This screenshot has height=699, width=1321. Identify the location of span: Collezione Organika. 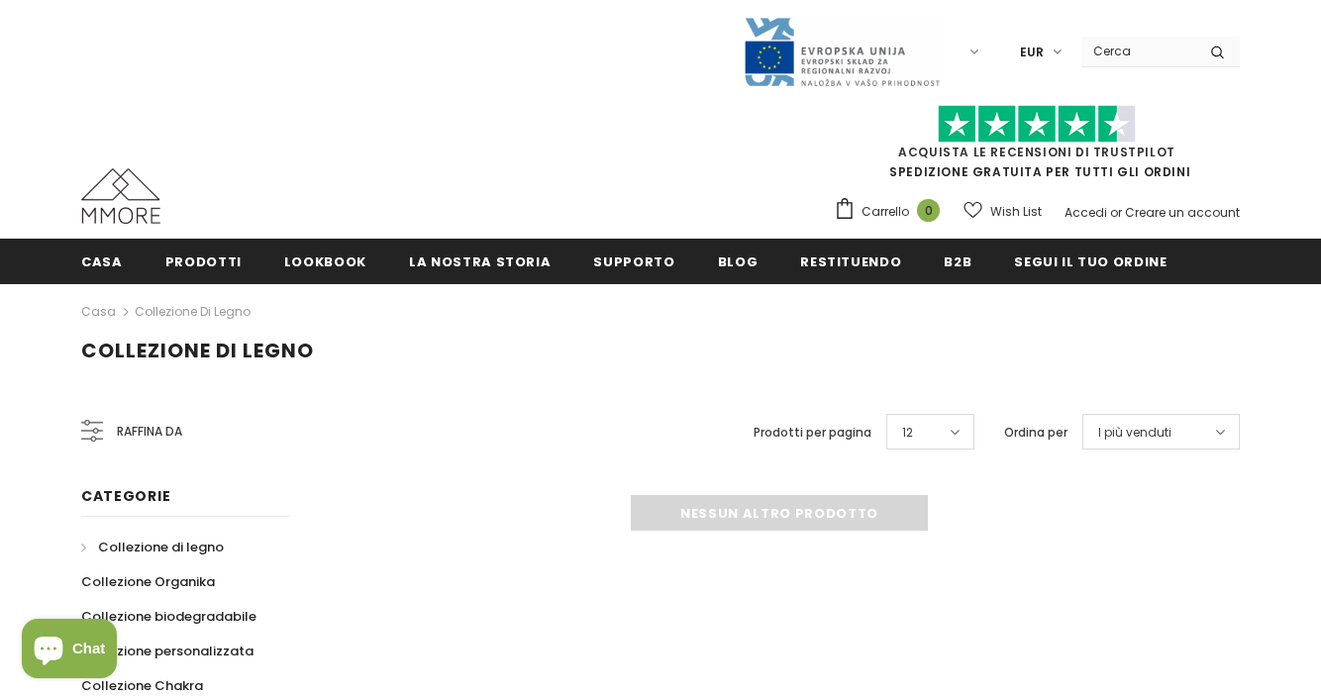
(148, 581).